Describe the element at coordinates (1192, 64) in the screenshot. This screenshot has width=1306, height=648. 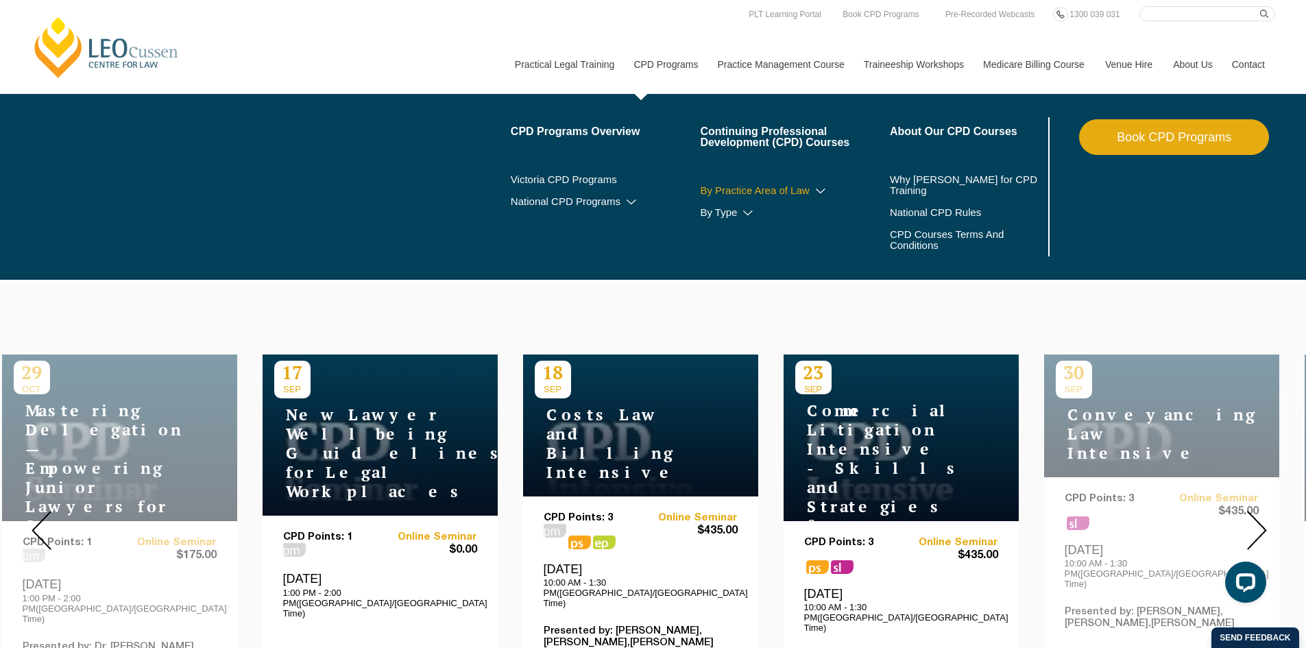
I see `a: About Us` at that location.